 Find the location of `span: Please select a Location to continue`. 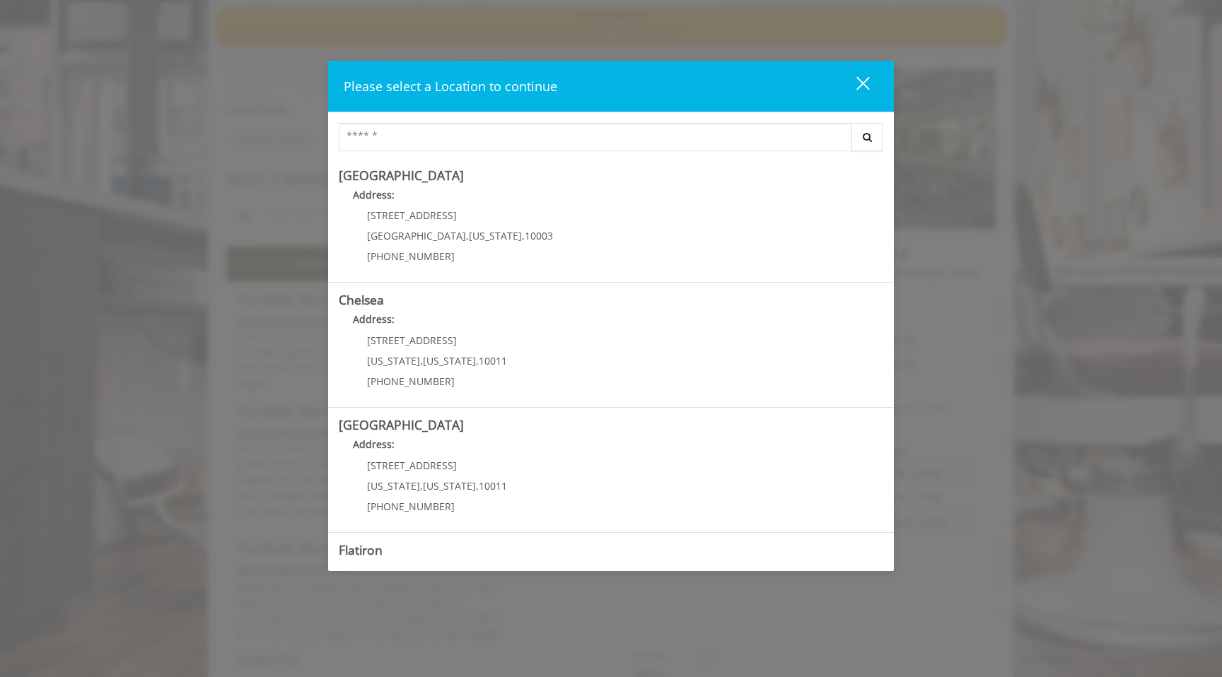

span: Please select a Location to continue is located at coordinates (450, 86).